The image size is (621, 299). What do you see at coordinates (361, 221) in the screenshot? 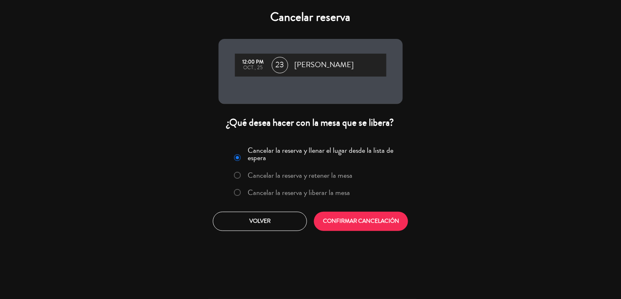
I see `button: CONFIRMAR CANCELACIÓN` at bounding box center [361, 221].